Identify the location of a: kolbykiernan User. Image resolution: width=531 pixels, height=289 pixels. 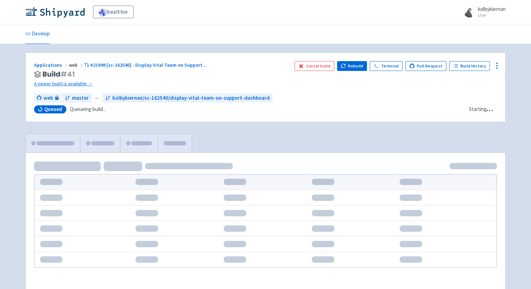
(483, 12).